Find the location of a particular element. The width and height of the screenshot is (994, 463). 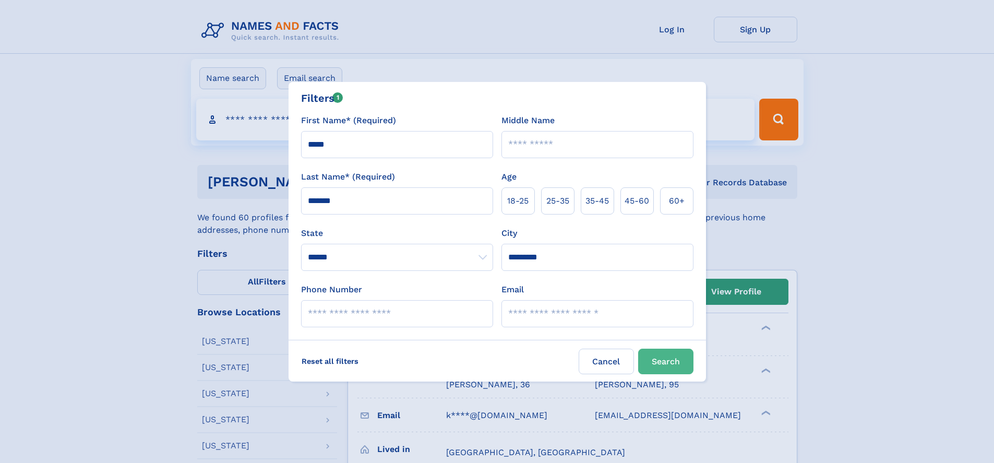

label: Age is located at coordinates (508, 177).